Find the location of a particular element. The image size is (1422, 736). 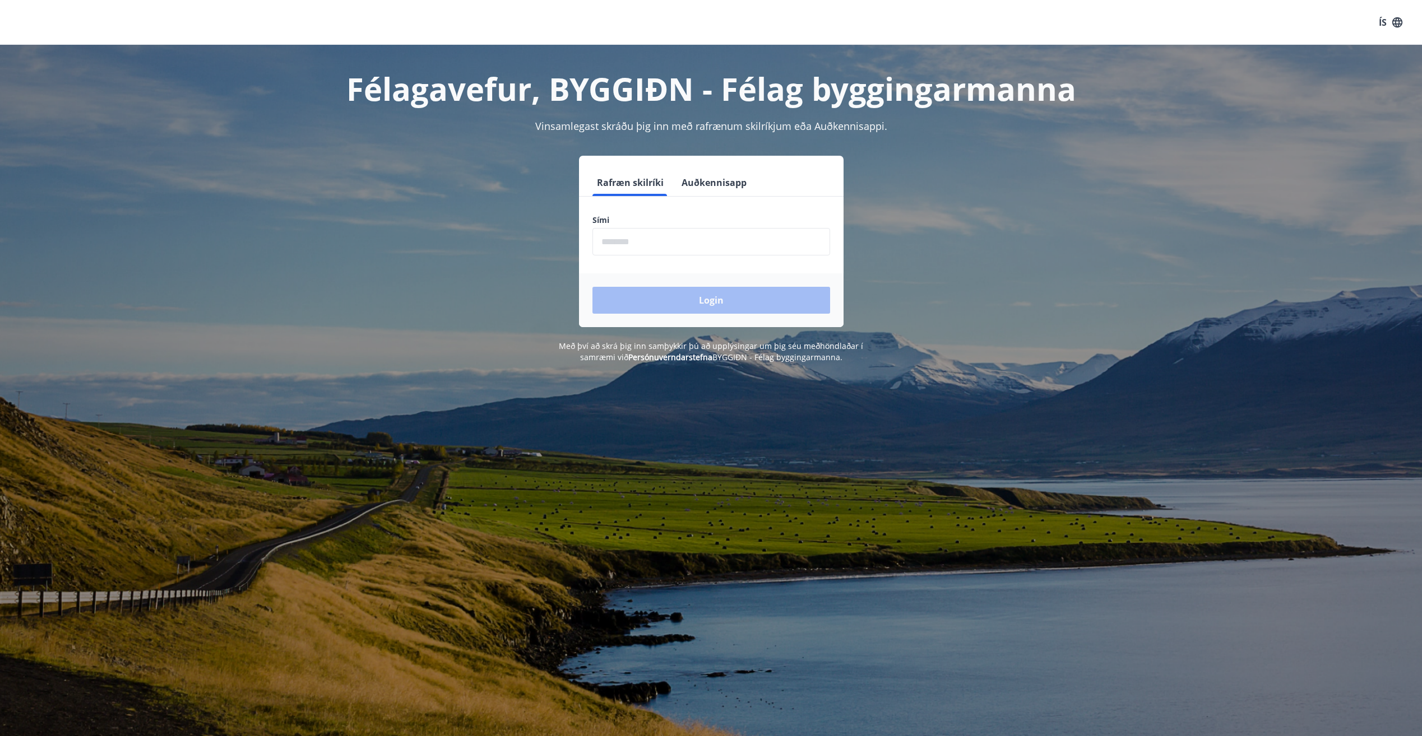

h1: Félagavefur, BYGGIÐN - Félag byggingarmanna is located at coordinates (711, 89).